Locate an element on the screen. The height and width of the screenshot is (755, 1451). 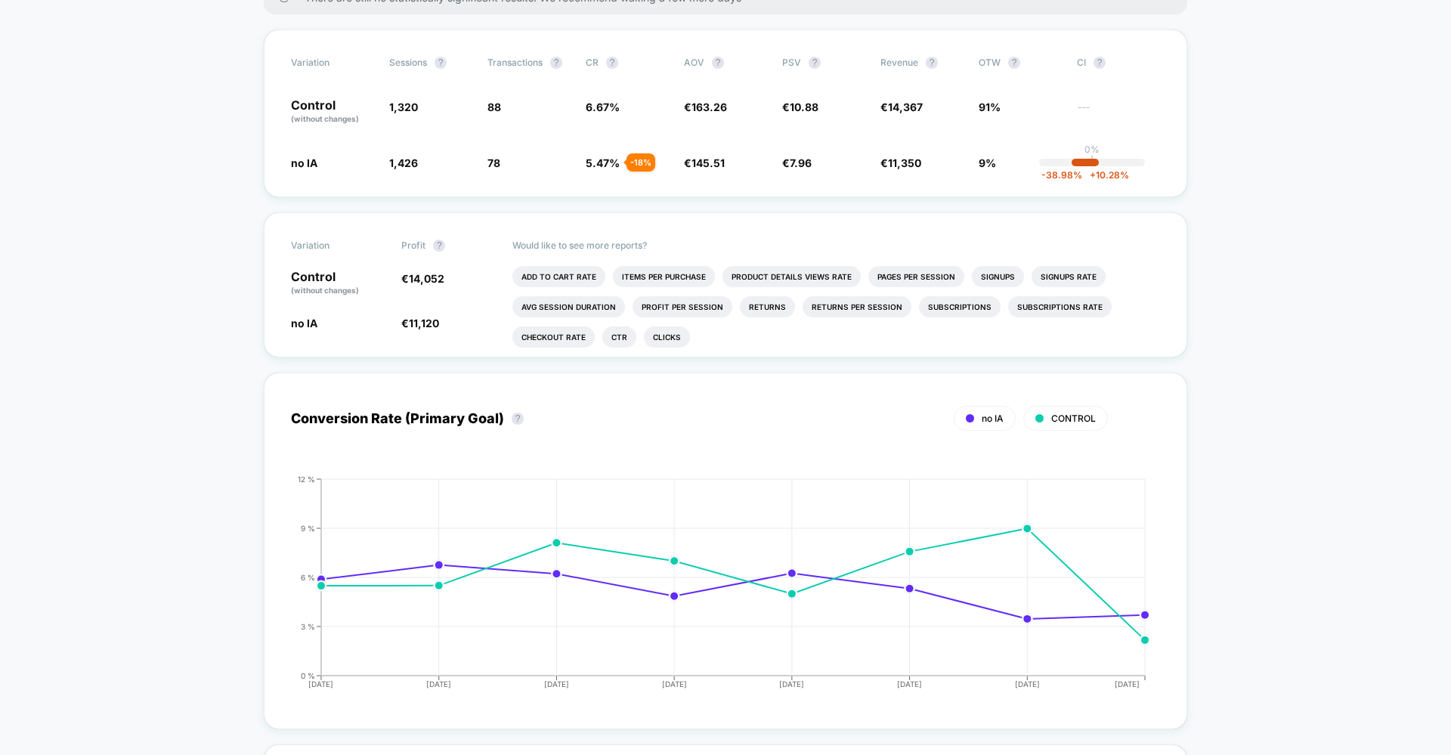
li: Clicks is located at coordinates (667, 337).